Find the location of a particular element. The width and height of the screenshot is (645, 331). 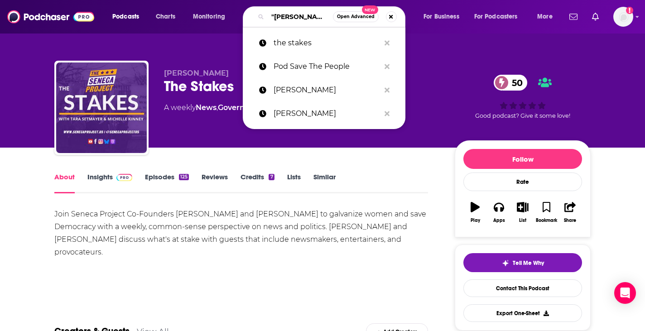

div: A weekly podcast is located at coordinates (250, 108).